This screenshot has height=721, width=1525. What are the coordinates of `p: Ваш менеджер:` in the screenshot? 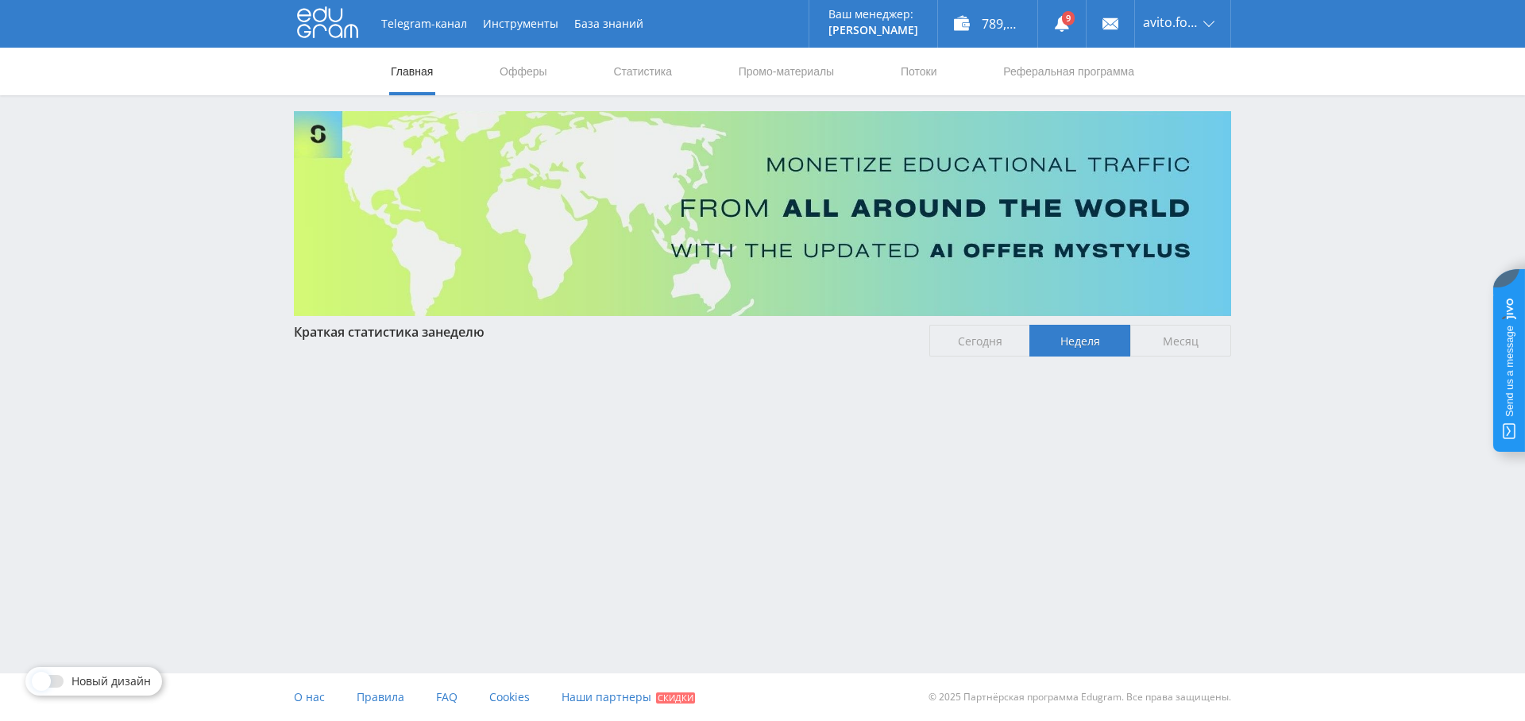 It's located at (873, 14).